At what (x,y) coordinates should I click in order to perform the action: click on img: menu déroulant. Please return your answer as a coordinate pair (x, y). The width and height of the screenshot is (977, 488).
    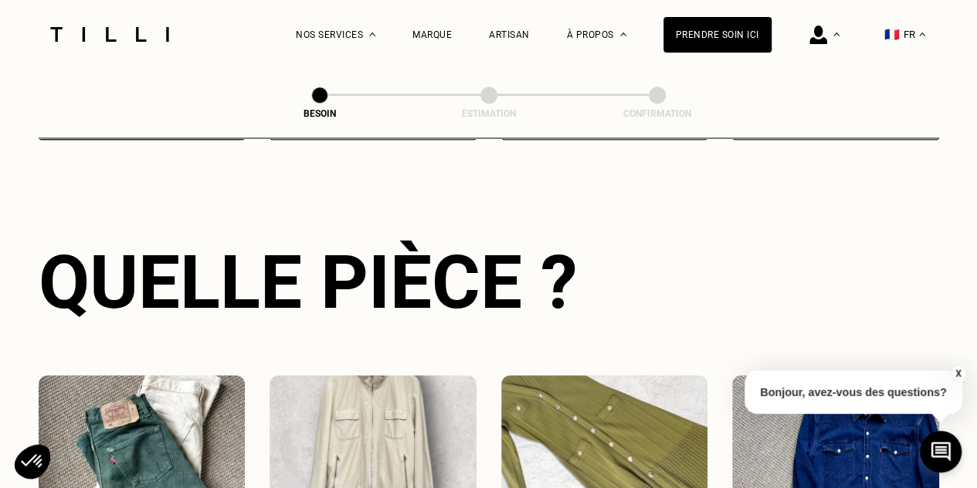
    Looking at the image, I should click on (923, 34).